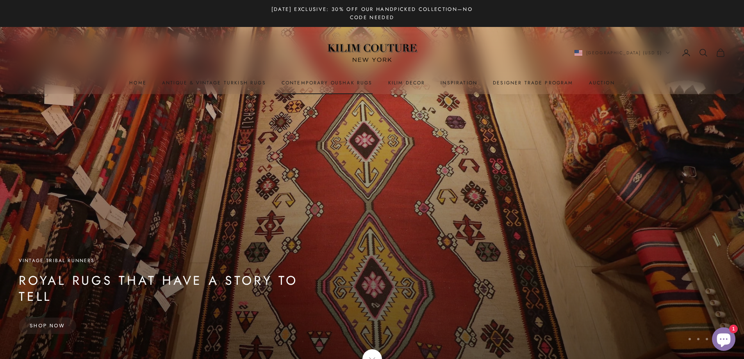 The height and width of the screenshot is (359, 744). I want to click on nav: Secondary navigation, so click(649, 53).